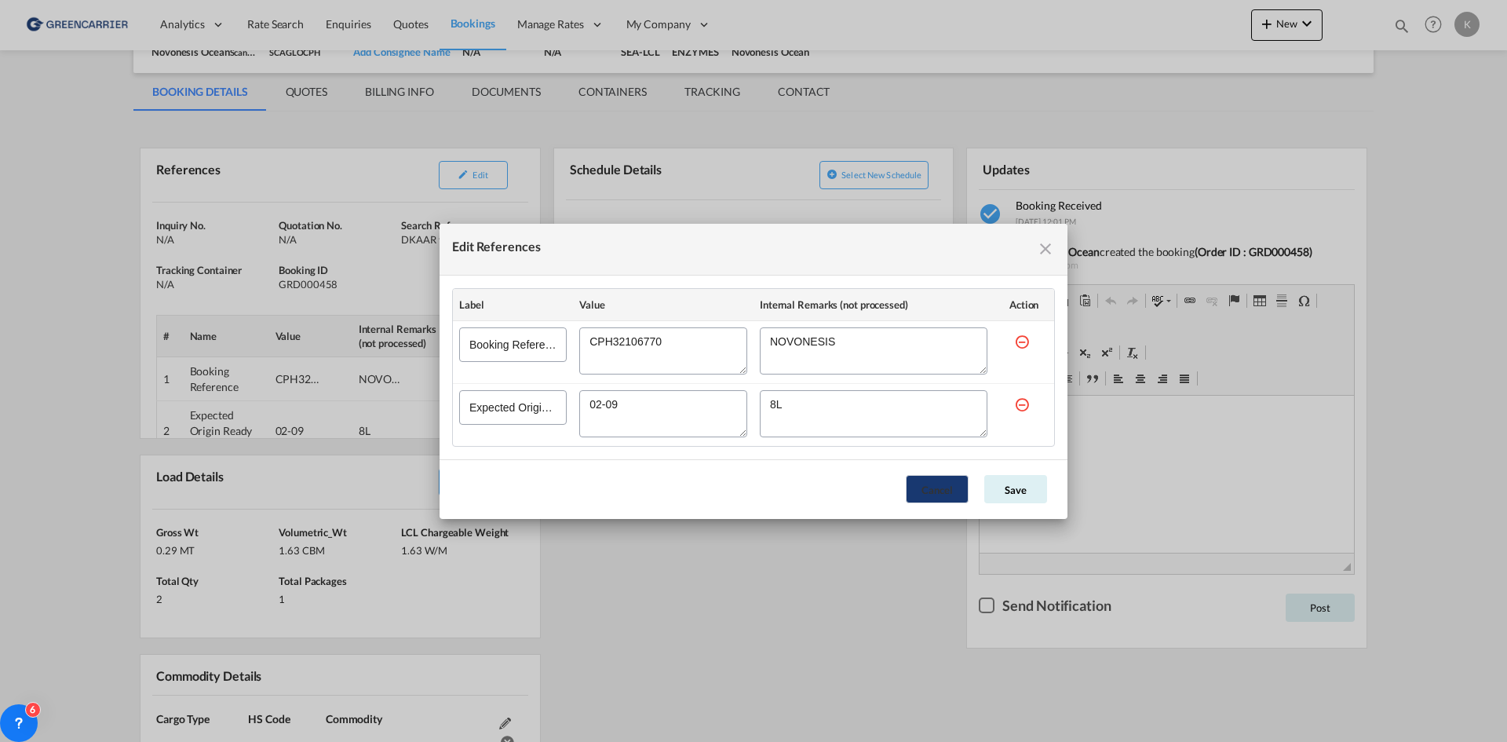  What do you see at coordinates (513, 345) in the screenshot?
I see `input: Booking Reference` at bounding box center [513, 345].